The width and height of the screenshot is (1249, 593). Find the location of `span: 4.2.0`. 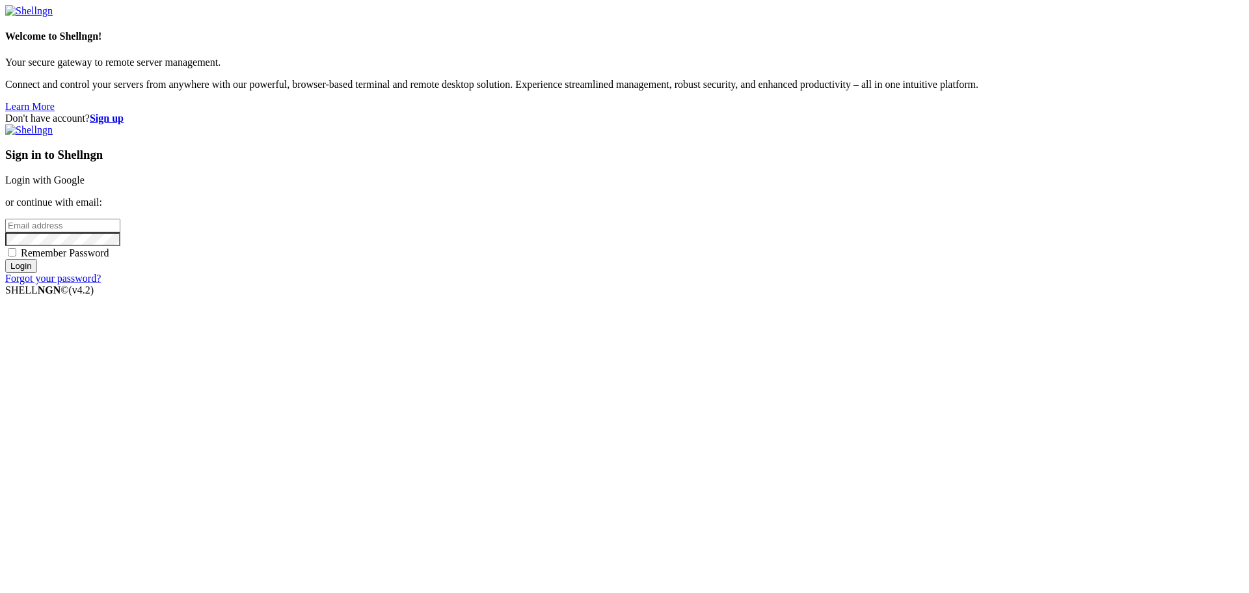

span: 4.2.0 is located at coordinates (81, 290).